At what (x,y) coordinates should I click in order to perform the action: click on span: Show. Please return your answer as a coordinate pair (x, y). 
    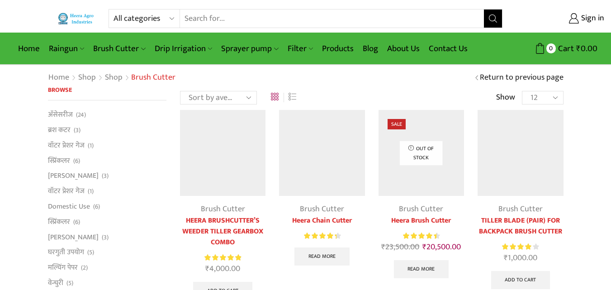
    Looking at the image, I should click on (506, 98).